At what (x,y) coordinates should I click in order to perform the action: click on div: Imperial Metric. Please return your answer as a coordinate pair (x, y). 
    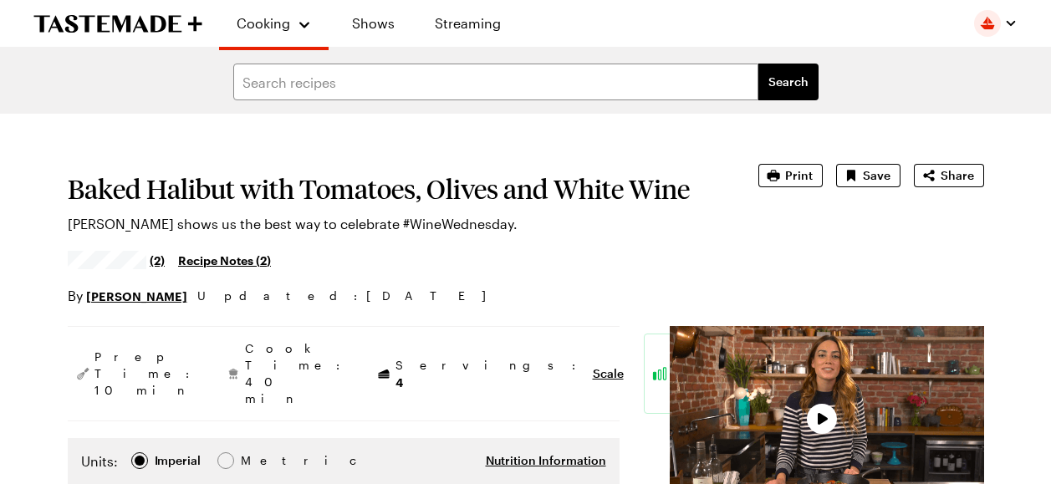
    Looking at the image, I should click on (178, 463).